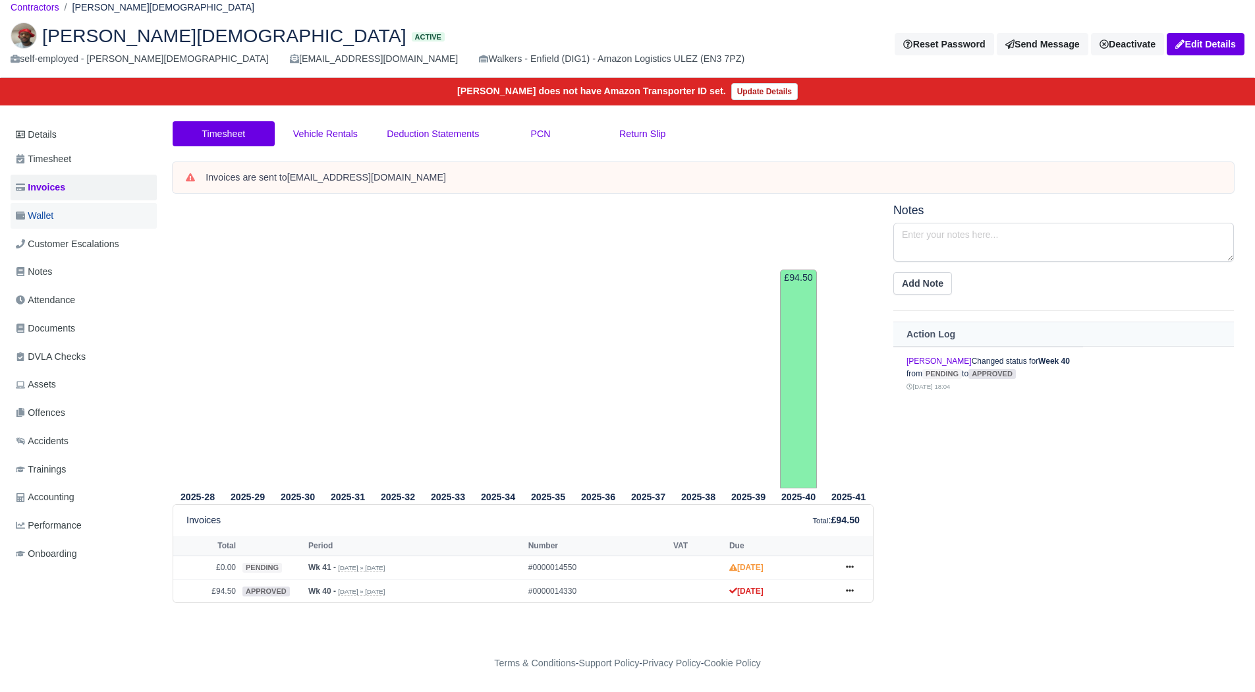  What do you see at coordinates (548, 497) in the screenshot?
I see `th: 2025-35` at bounding box center [548, 497].